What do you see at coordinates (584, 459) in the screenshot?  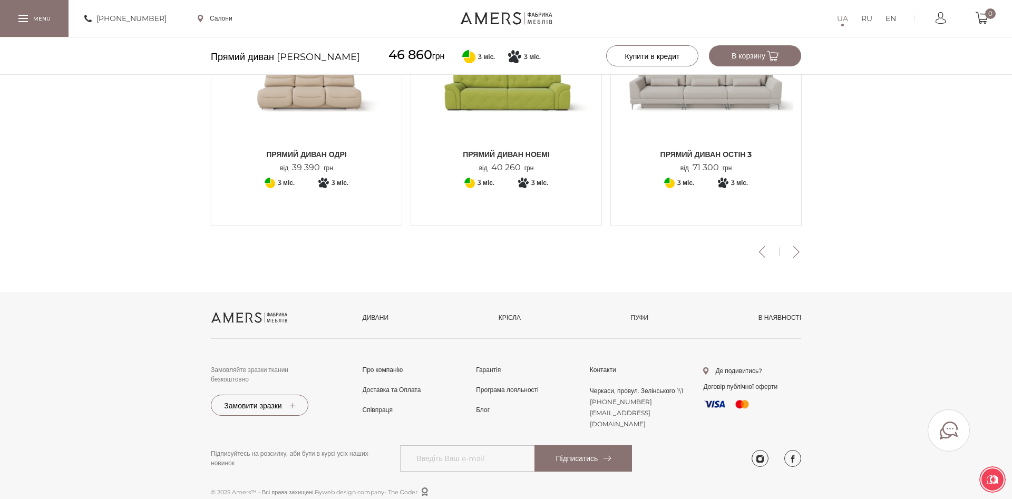 I see `span: Підписатись` at bounding box center [584, 459].